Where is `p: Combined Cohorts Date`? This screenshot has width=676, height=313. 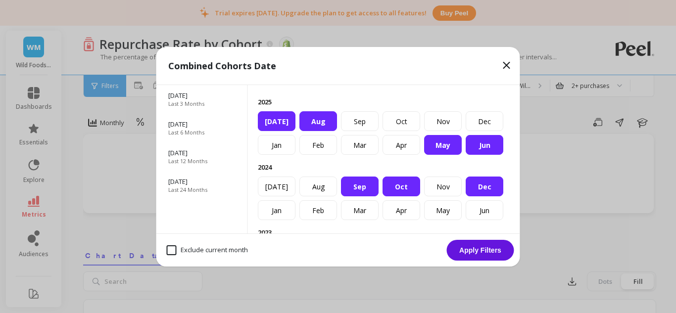
p: Combined Cohorts Date is located at coordinates (222, 66).